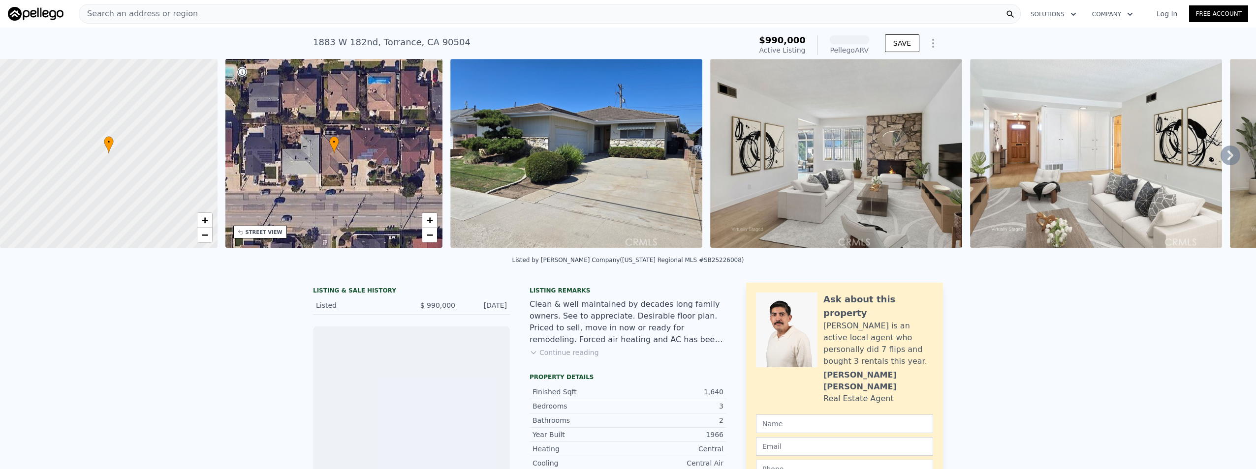  What do you see at coordinates (138, 14) in the screenshot?
I see `span: Search an address or region` at bounding box center [138, 14].